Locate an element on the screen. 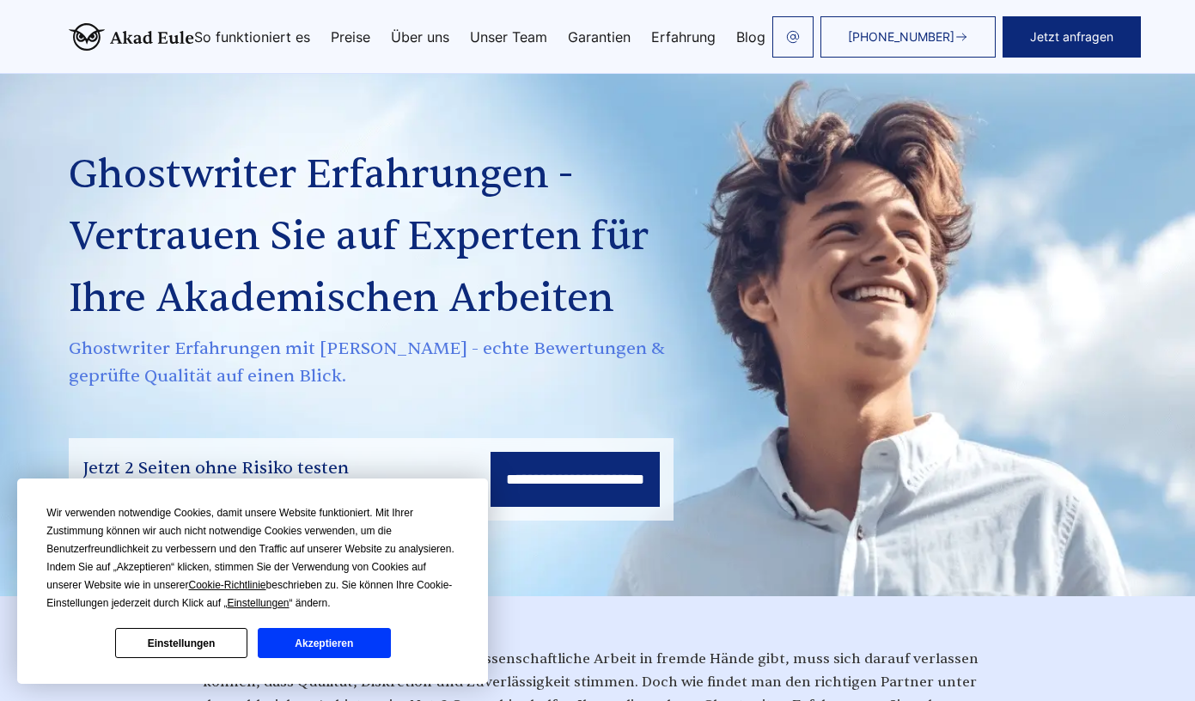 The width and height of the screenshot is (1195, 701). a: Blog is located at coordinates (751, 37).